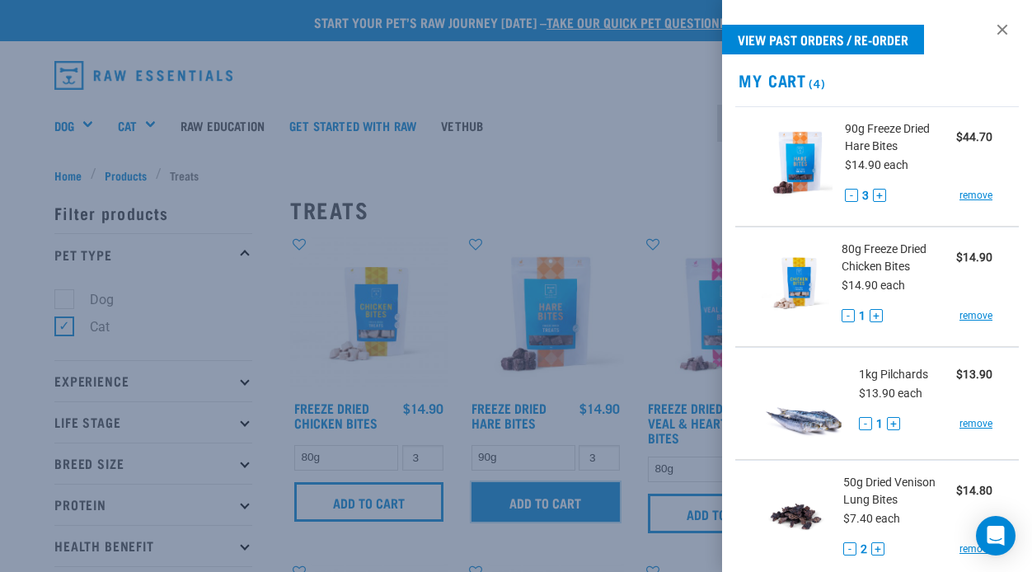 This screenshot has width=1032, height=572. Describe the element at coordinates (900, 491) in the screenshot. I see `span: 50g Dried Venison Lung Bites` at that location.